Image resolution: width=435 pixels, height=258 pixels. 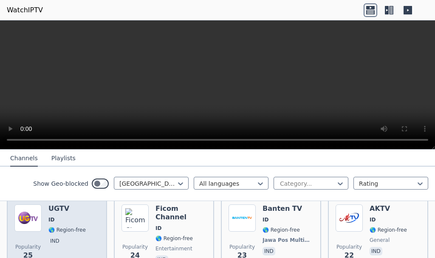 I want to click on span: Jawa Pos Multimedia, so click(x=287, y=240).